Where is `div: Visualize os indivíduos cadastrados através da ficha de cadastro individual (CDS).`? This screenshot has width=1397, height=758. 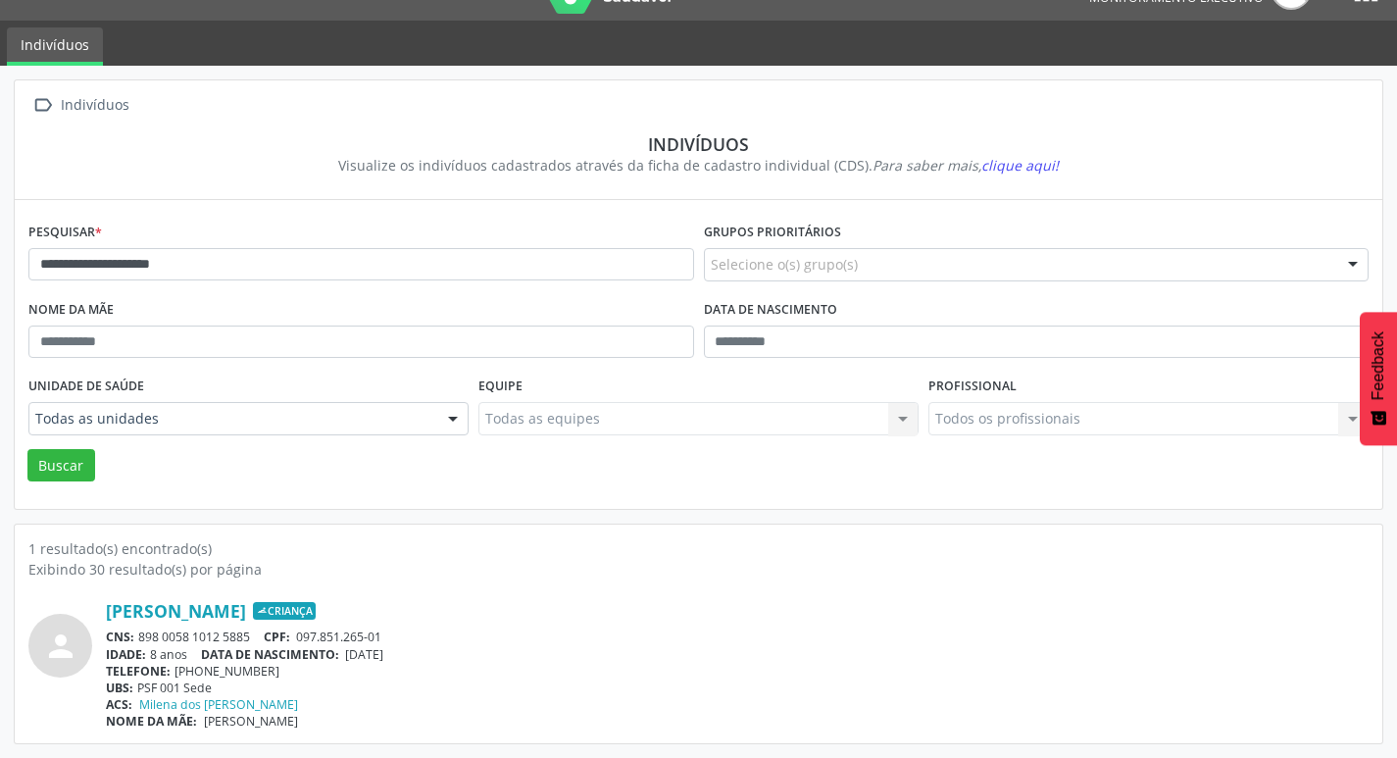 div: Visualize os indivíduos cadastrados através da ficha de cadastro individual (CDS). is located at coordinates (698, 165).